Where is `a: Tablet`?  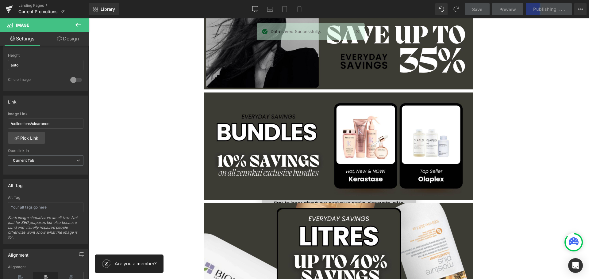
a: Tablet is located at coordinates (285, 9).